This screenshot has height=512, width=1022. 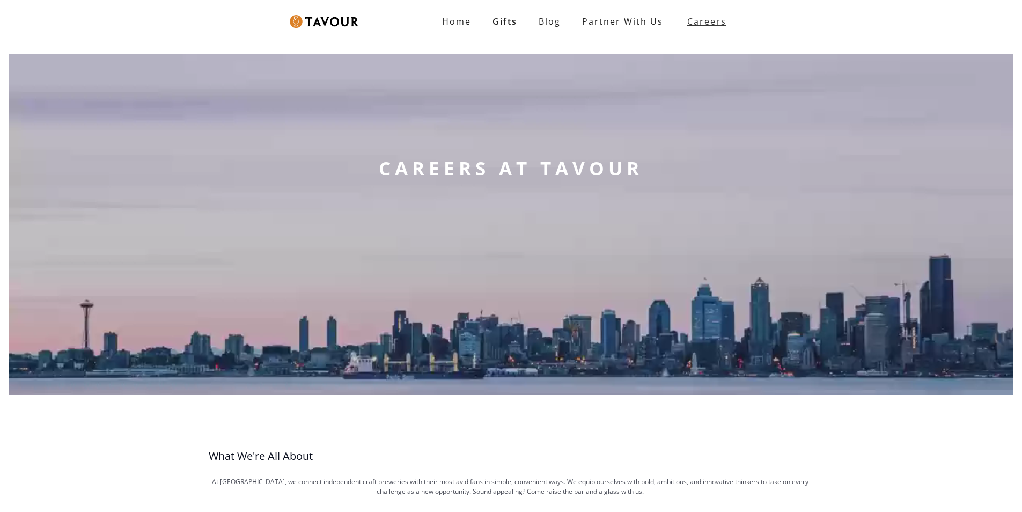 I want to click on a: partner with us, so click(x=622, y=21).